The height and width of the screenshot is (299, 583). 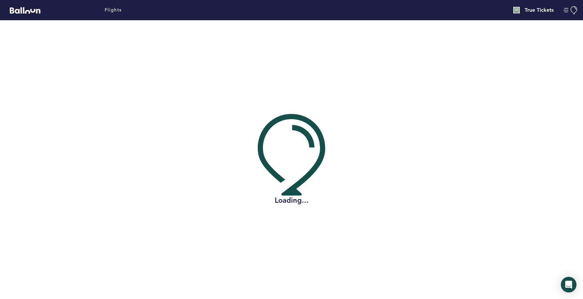 I want to click on svg: Balloon, so click(x=25, y=10).